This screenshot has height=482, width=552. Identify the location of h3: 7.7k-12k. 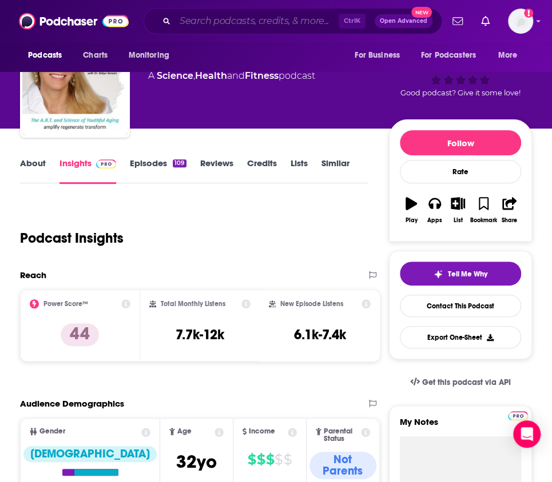
(199, 335).